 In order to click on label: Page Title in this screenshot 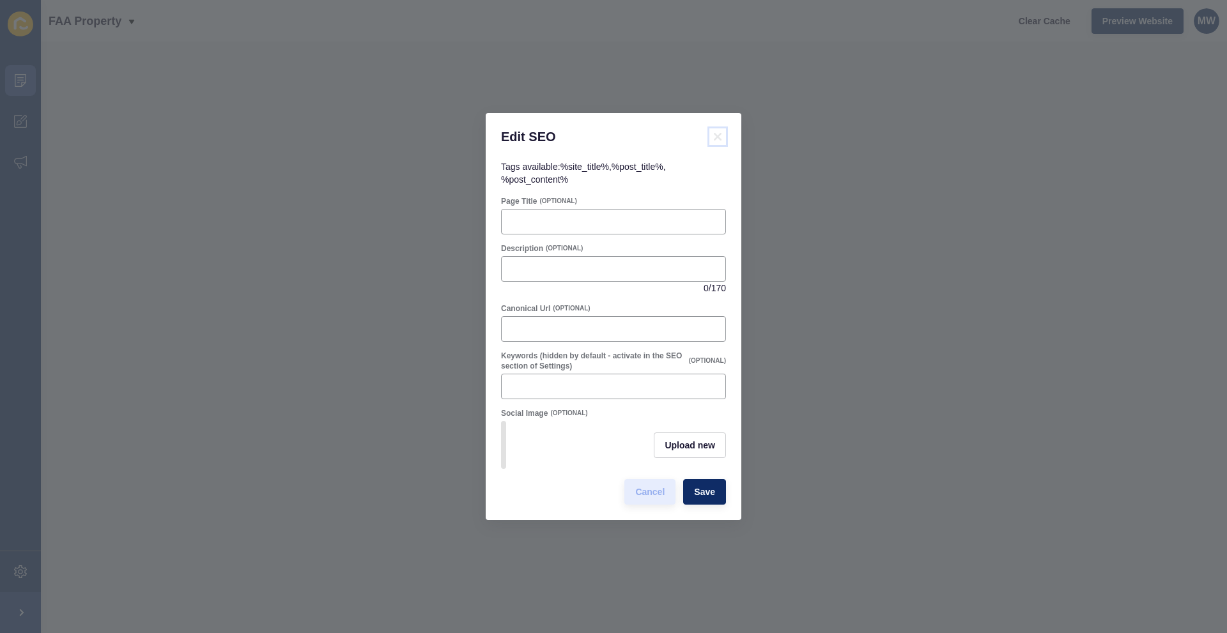, I will do `click(519, 201)`.